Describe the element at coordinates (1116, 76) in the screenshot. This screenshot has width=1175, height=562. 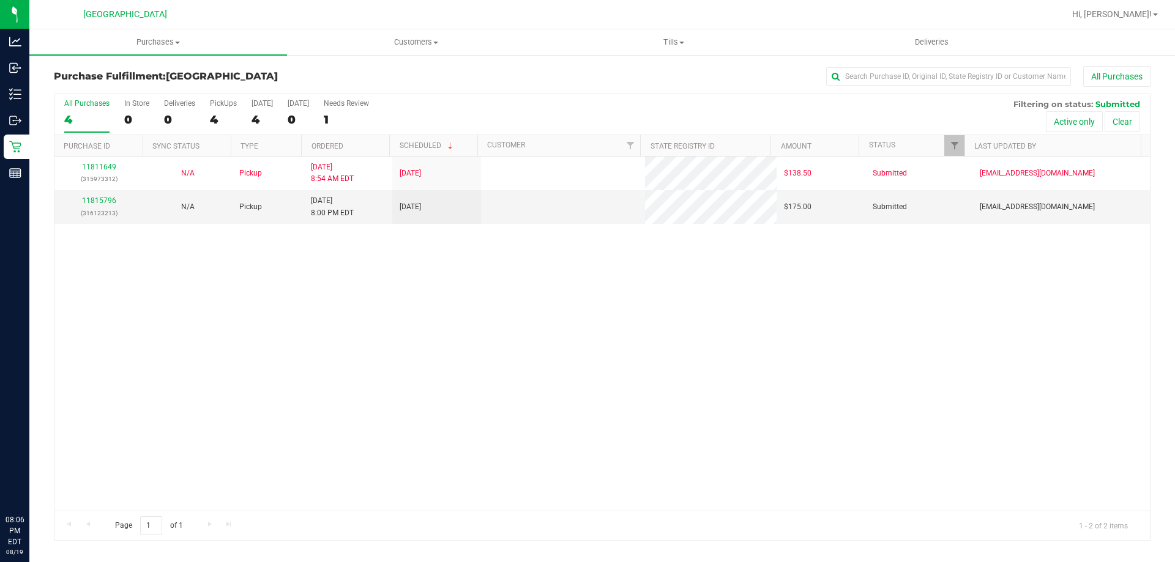
I see `button: All Purchases` at that location.